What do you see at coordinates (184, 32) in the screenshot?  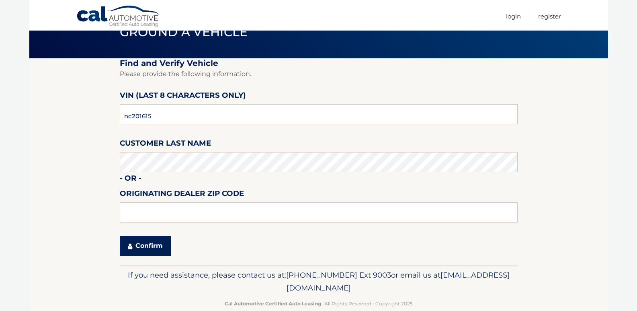 I see `span: Ground a Vehicle` at bounding box center [184, 32].